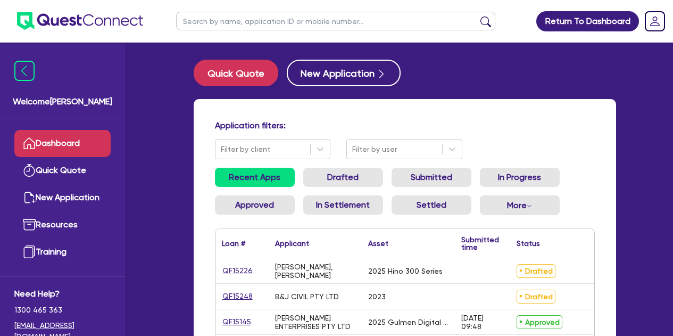  I want to click on div: 2025 Gulmen Digital CPM Cup Machine, so click(408, 322).